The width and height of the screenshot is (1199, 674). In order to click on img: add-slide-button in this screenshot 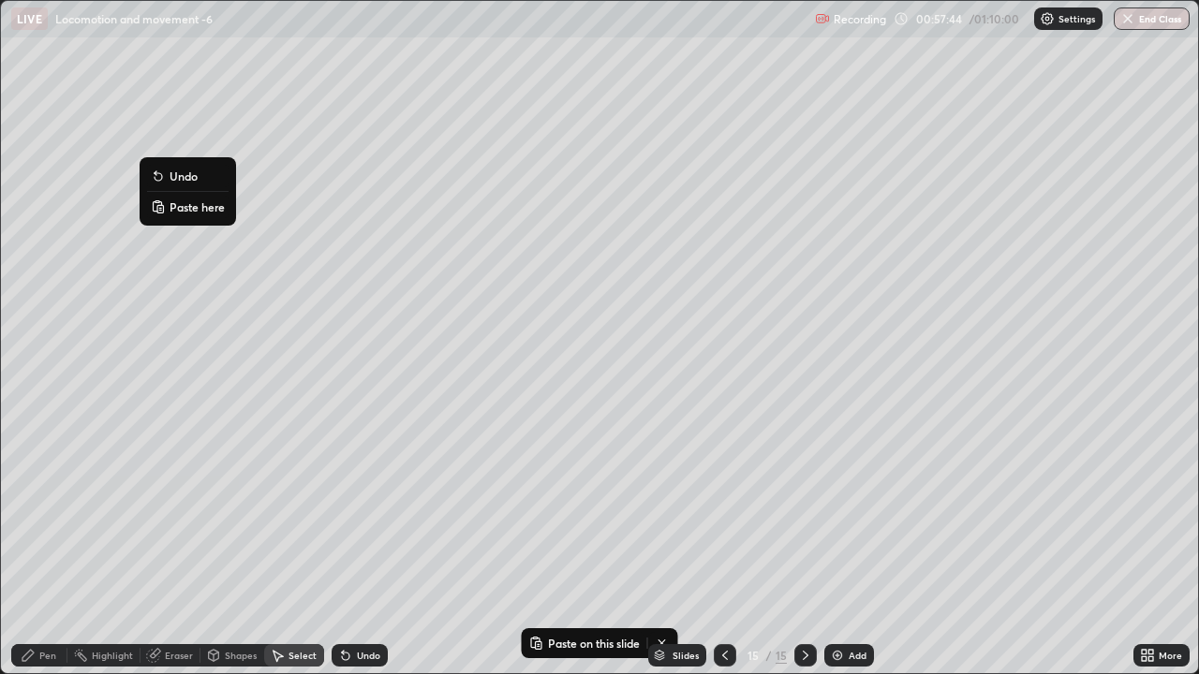, I will do `click(837, 655)`.